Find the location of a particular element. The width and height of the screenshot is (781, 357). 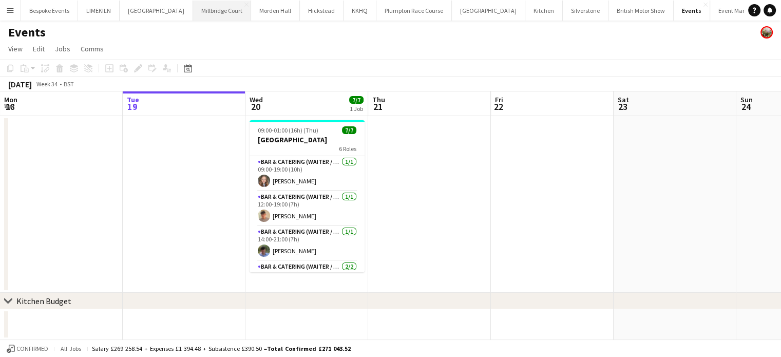

button: Bespoke Events is located at coordinates (49, 10).